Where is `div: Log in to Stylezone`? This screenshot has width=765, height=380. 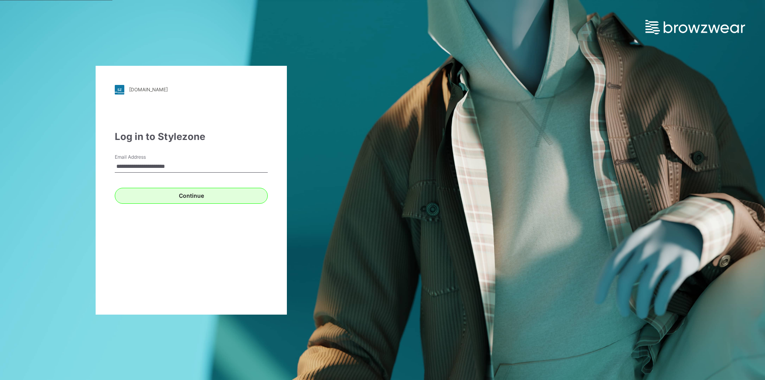
div: Log in to Stylezone is located at coordinates (191, 137).